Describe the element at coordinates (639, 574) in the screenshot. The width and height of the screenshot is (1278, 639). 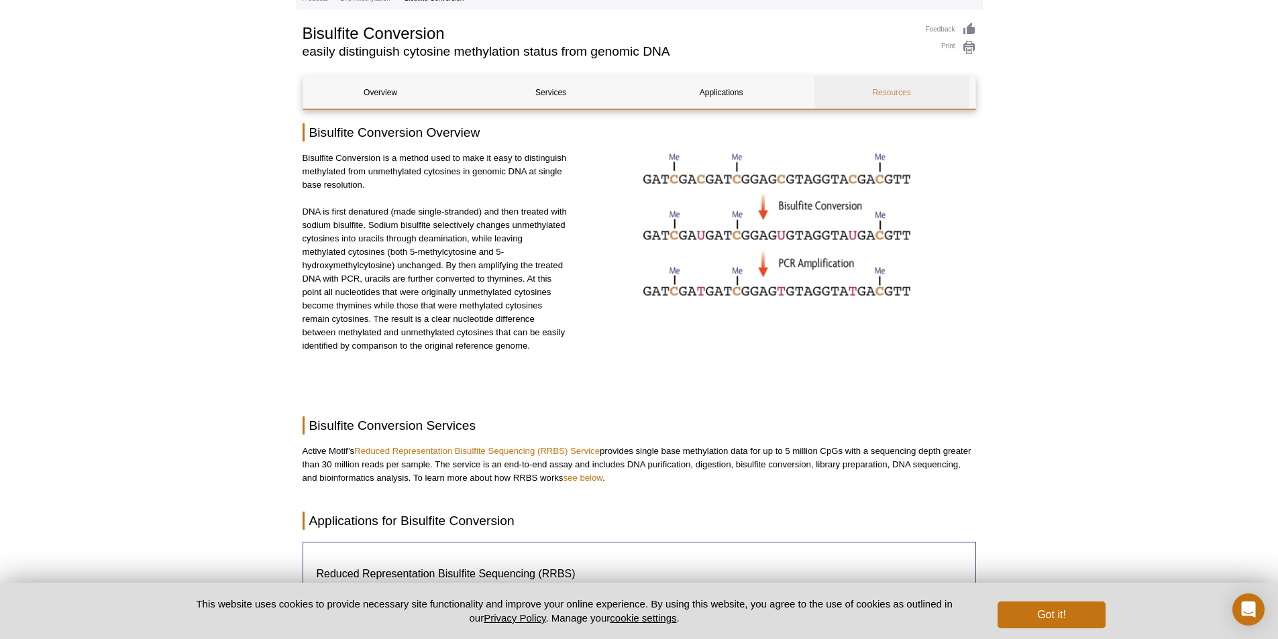
I see `h3: Reduced Representation Bisulfite Sequencing (RRBS)` at that location.